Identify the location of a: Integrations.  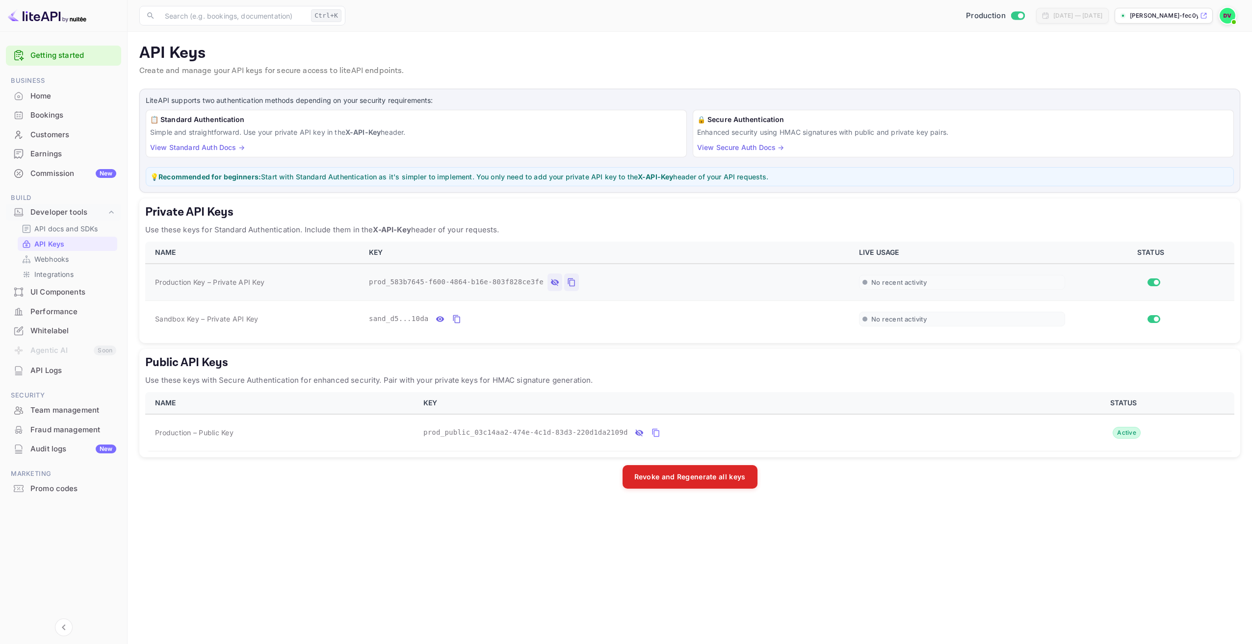
(67, 274).